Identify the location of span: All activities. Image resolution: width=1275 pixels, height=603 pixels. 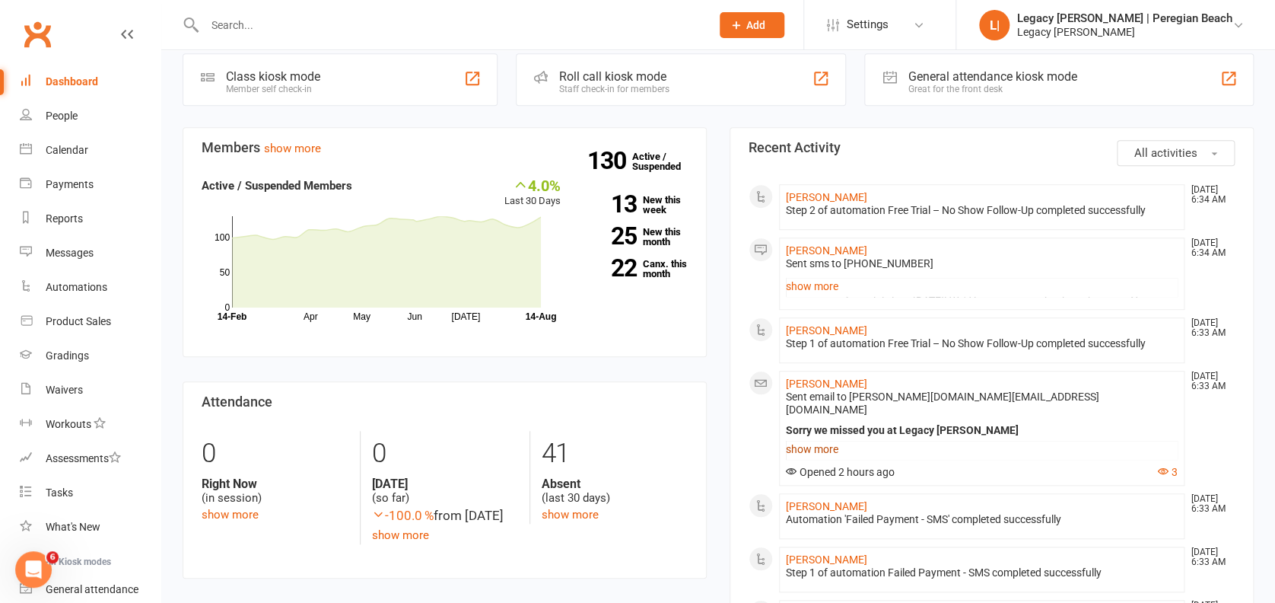
(1166, 153).